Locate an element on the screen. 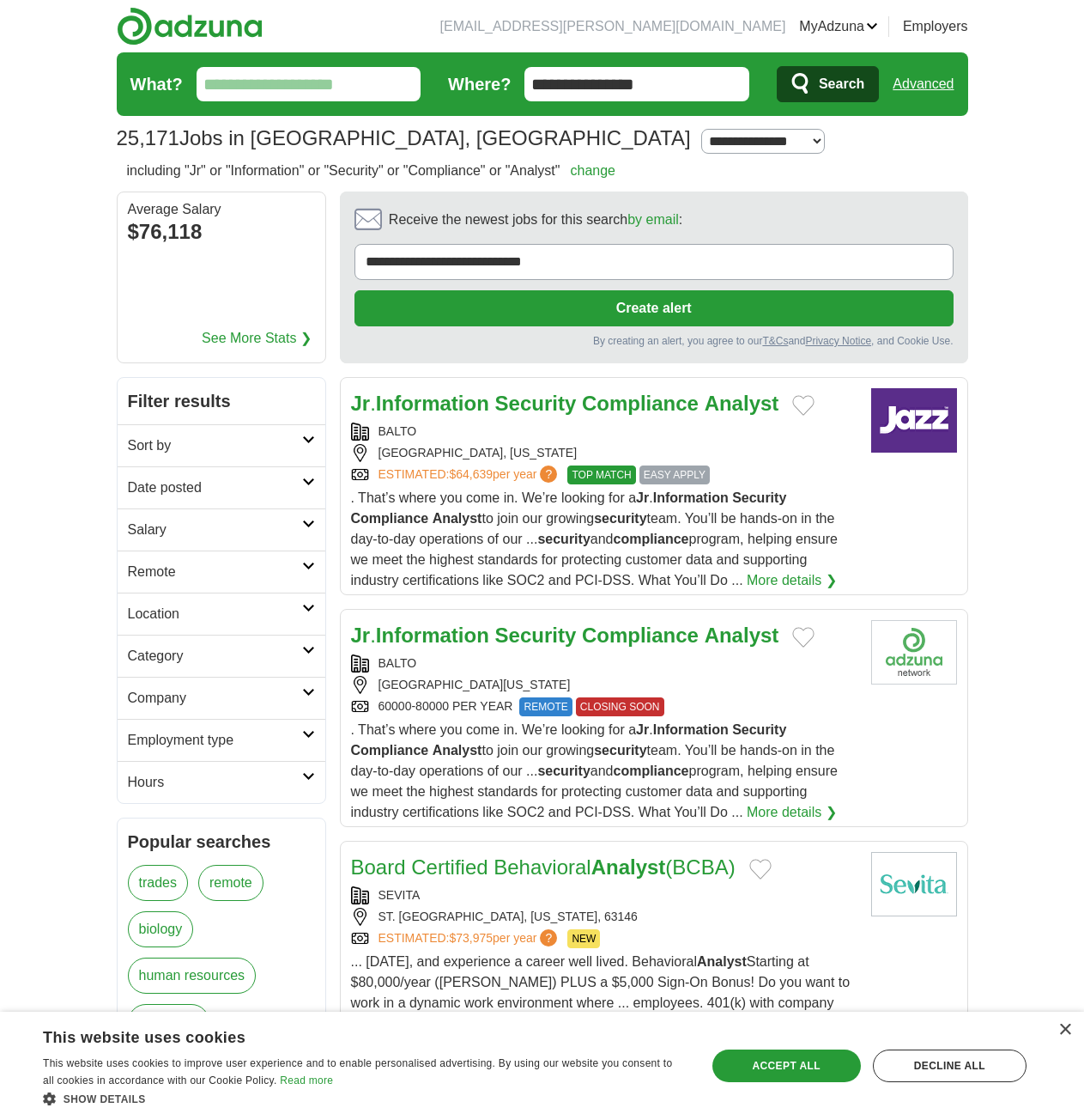 Image resolution: width=1084 pixels, height=1120 pixels. h2: Hours is located at coordinates (215, 782).